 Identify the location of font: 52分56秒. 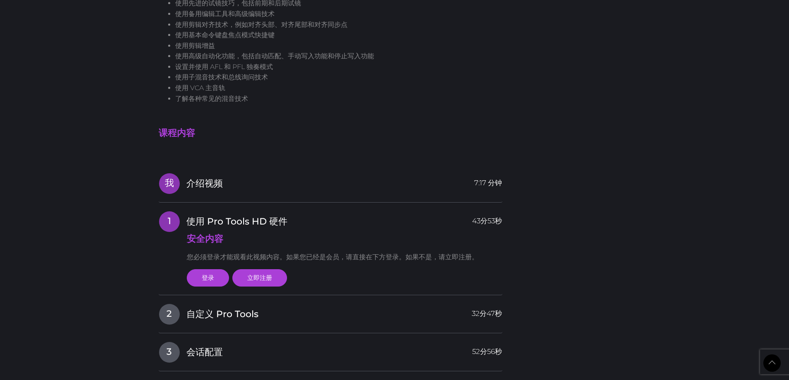
(487, 352).